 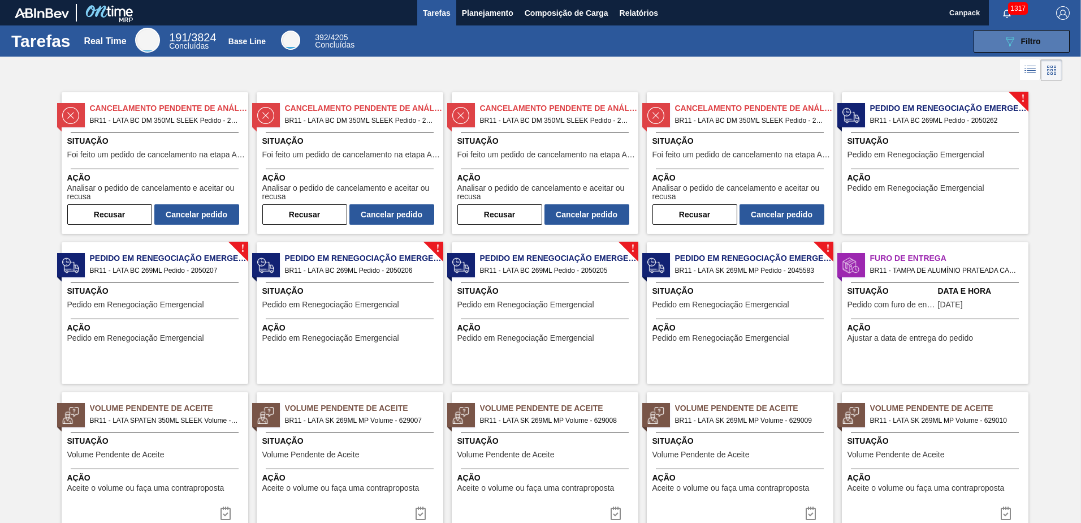 I want to click on span: 191, so click(x=178, y=37).